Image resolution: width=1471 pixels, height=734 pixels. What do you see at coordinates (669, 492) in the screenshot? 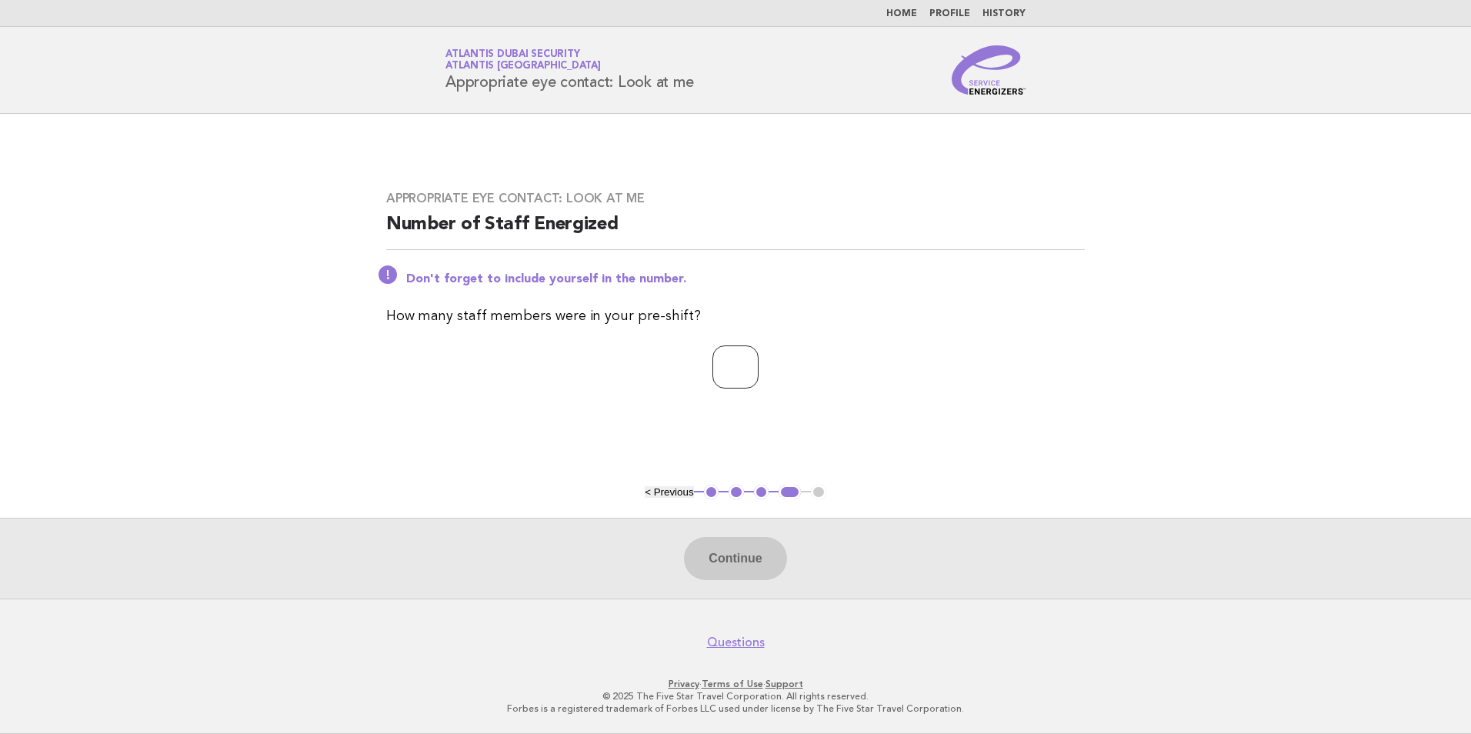
I see `button: < Previous` at bounding box center [669, 492].